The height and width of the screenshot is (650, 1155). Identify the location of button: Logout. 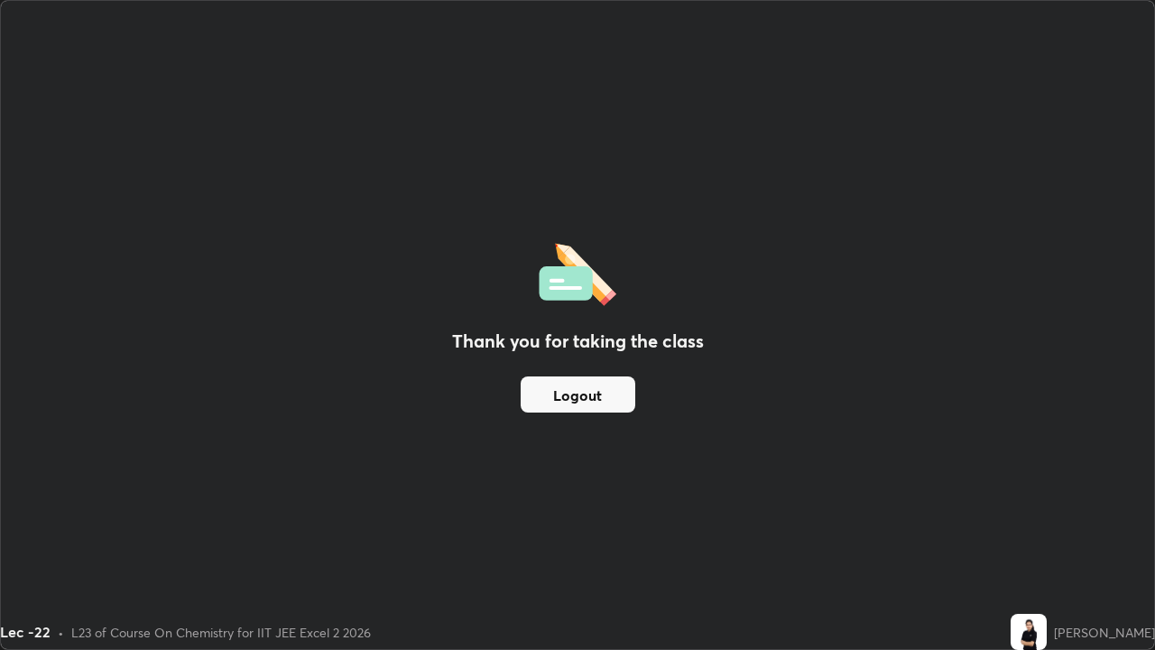
(577, 394).